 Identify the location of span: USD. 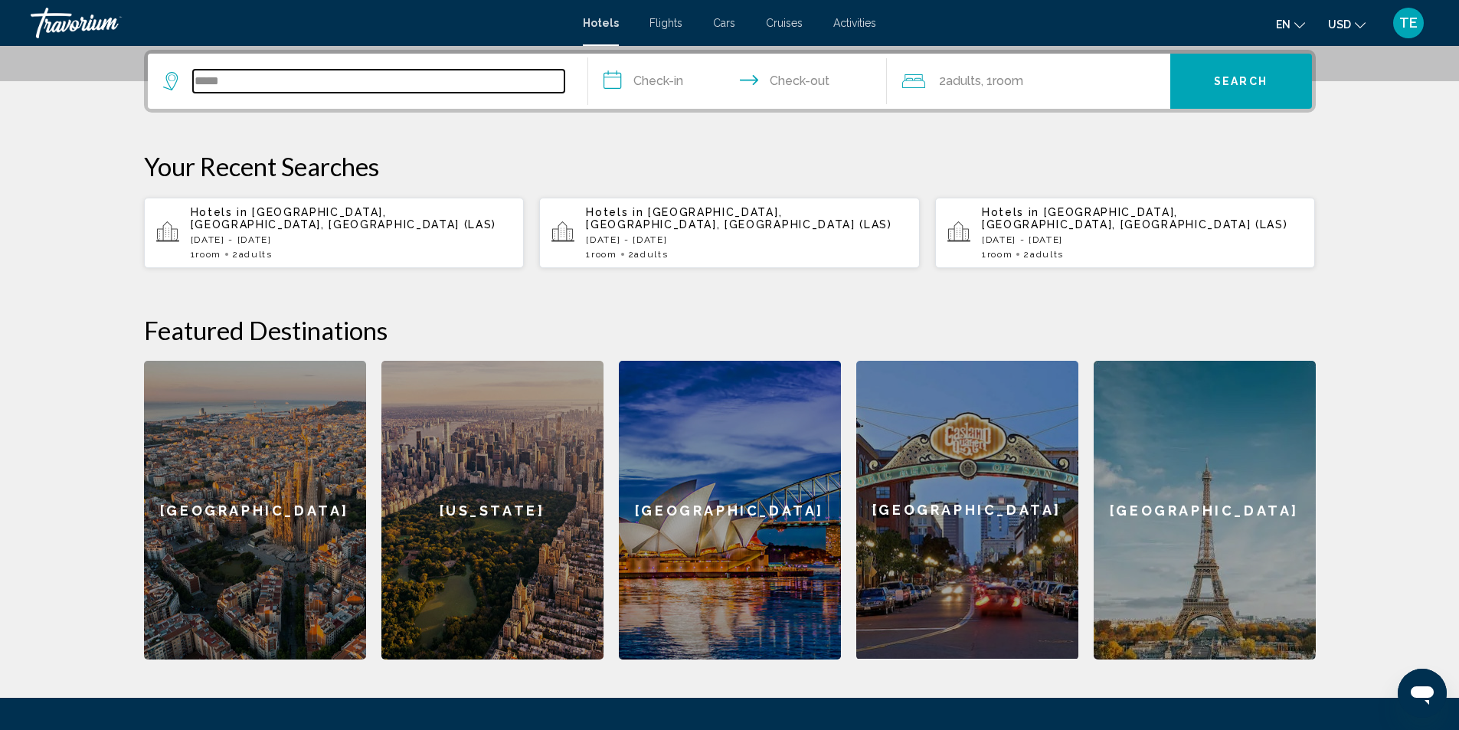
(1340, 25).